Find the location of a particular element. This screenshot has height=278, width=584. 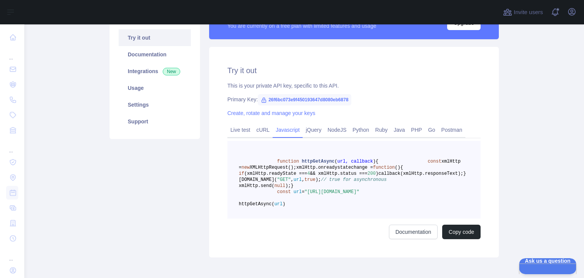

a: Ruby is located at coordinates (381, 130).